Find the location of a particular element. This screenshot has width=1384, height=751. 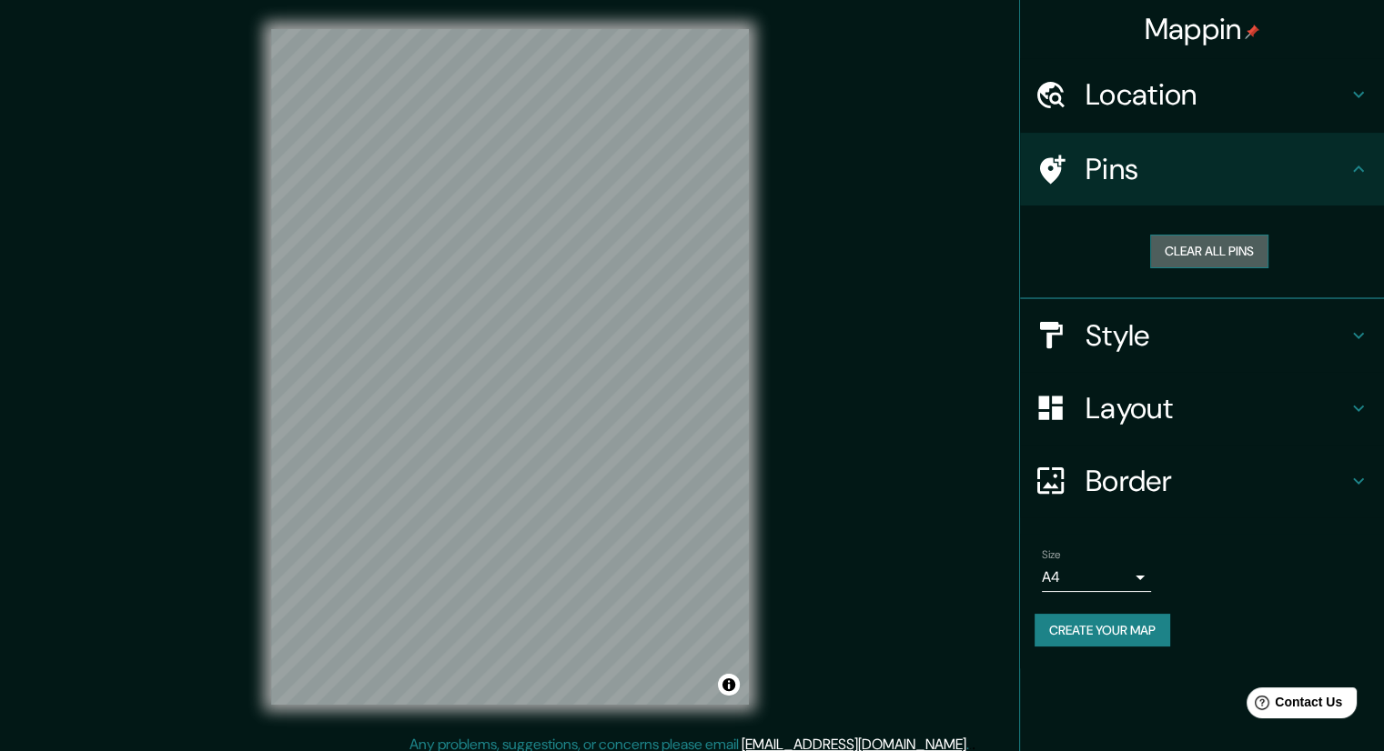

span: Contact Us is located at coordinates (86, 22).